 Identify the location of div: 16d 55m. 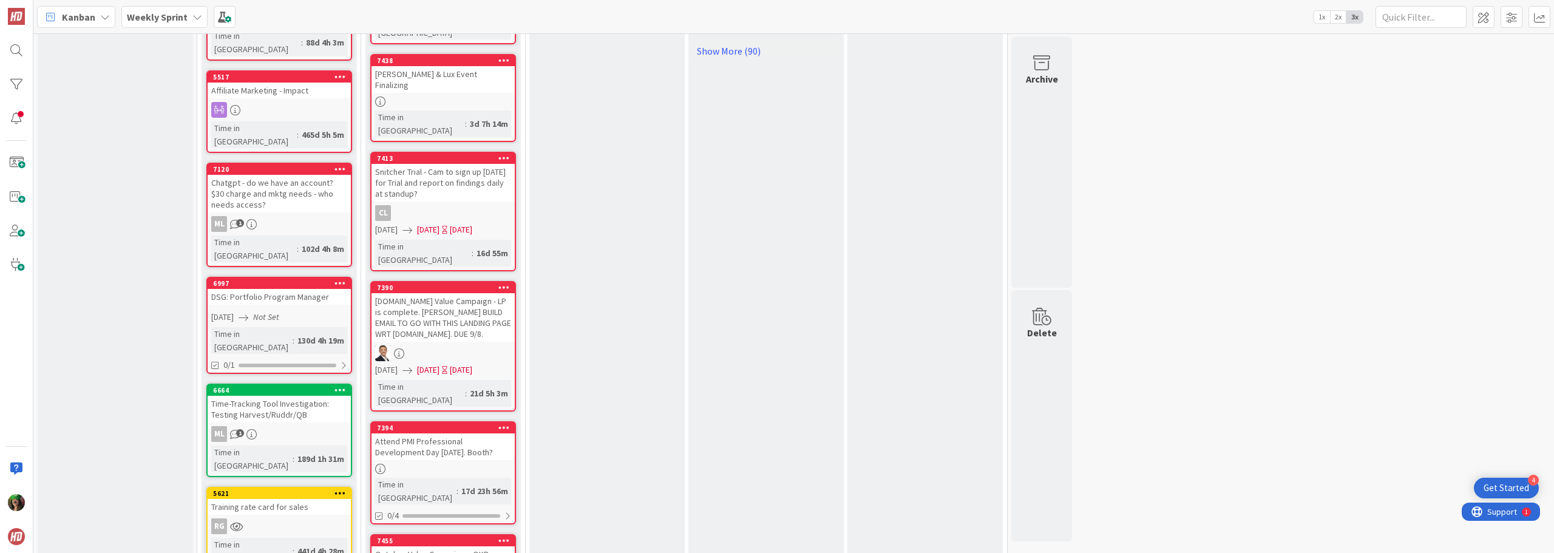
(492, 253).